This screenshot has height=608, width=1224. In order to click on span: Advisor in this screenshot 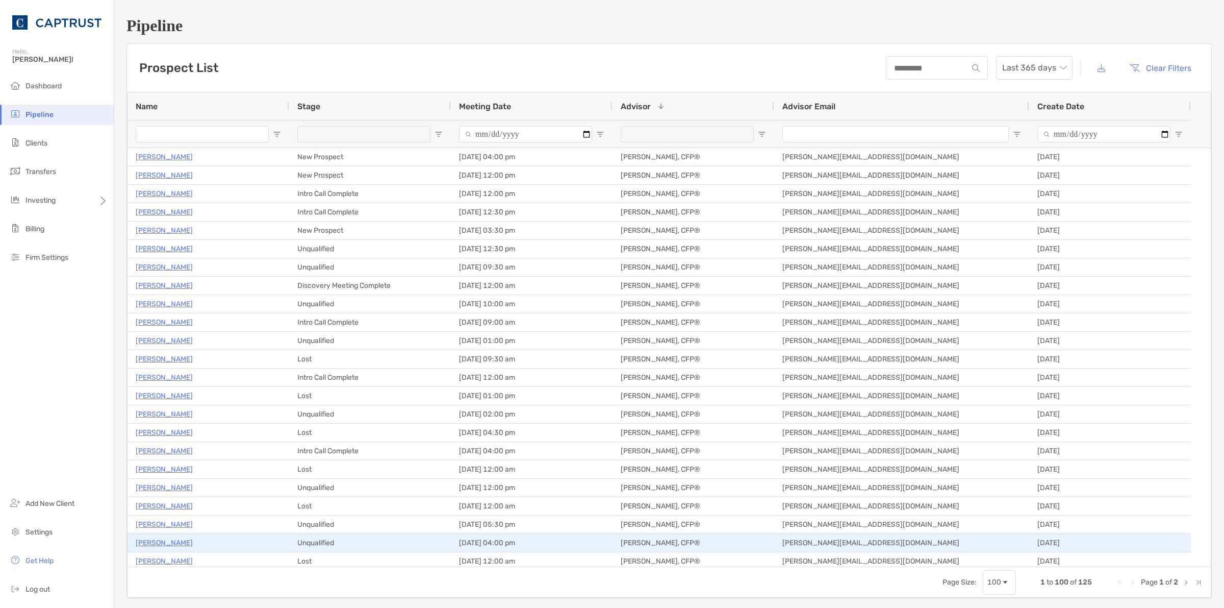, I will do `click(636, 106)`.